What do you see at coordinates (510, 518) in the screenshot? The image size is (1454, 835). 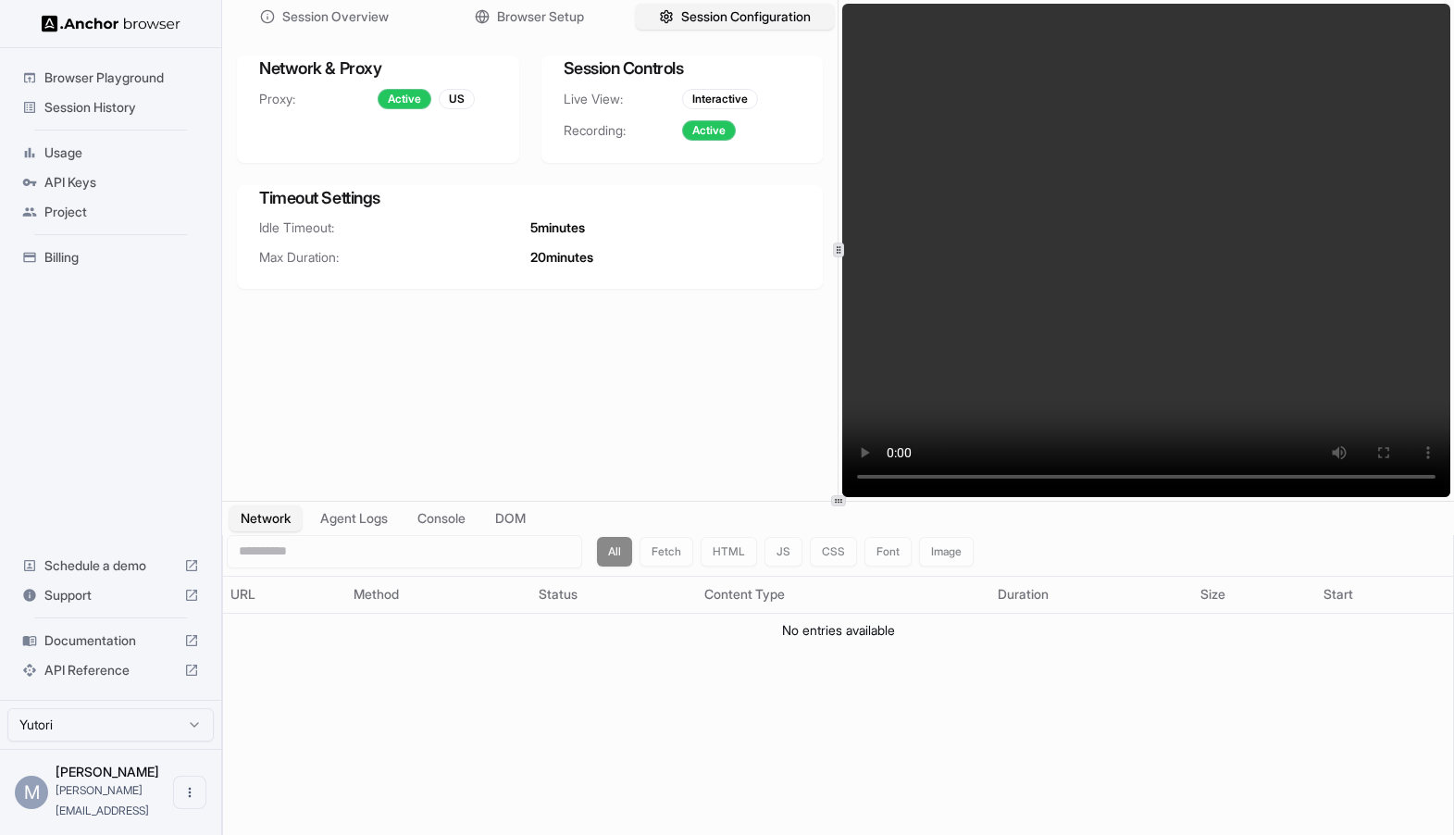 I see `button: DOM` at bounding box center [510, 518].